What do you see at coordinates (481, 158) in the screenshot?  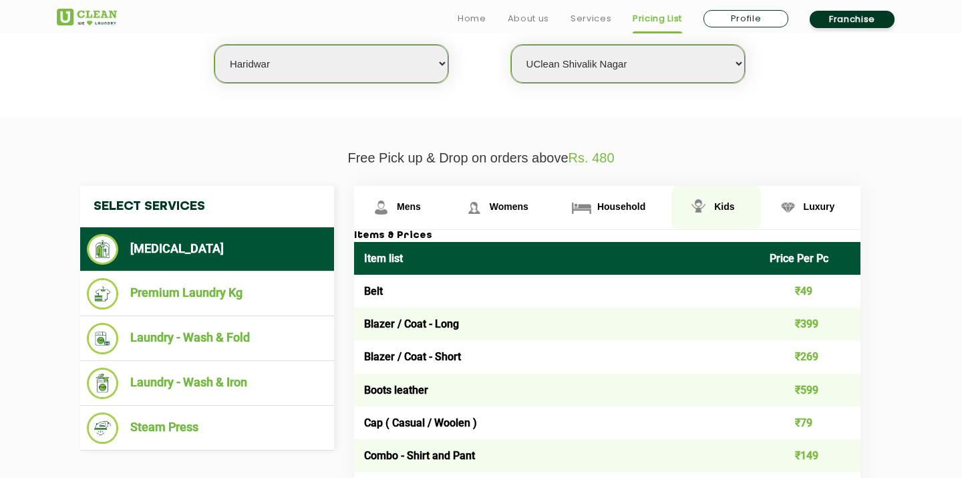 I see `p: Free Pick up & Drop on orders above` at bounding box center [481, 158].